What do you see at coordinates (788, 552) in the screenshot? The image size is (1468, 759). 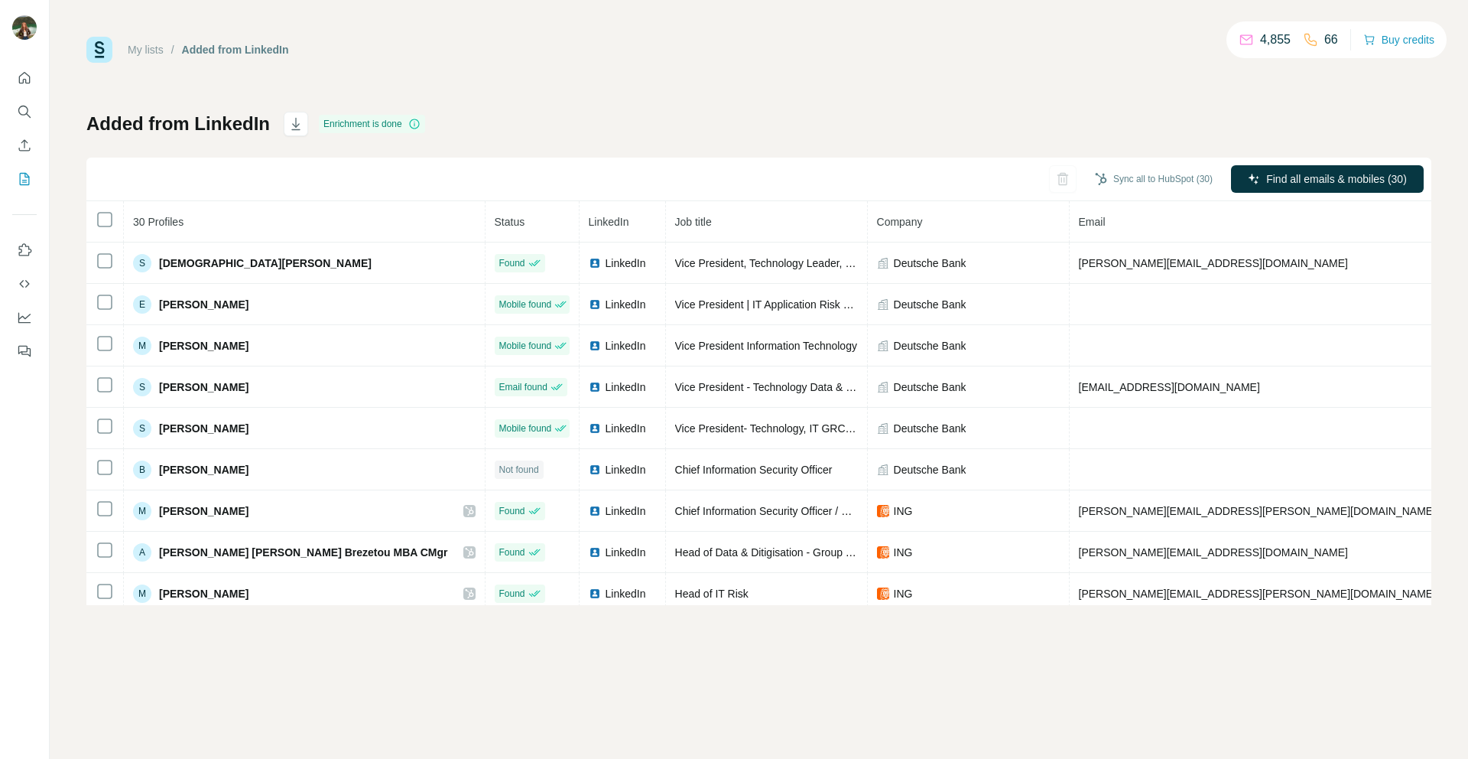 I see `span: Head of Data & Ditigisation - Group Compliance` at bounding box center [788, 552].